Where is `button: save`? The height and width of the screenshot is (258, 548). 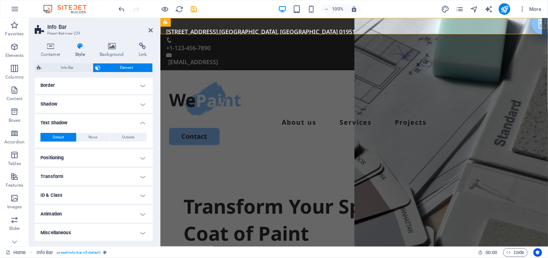 button: save is located at coordinates (194, 9).